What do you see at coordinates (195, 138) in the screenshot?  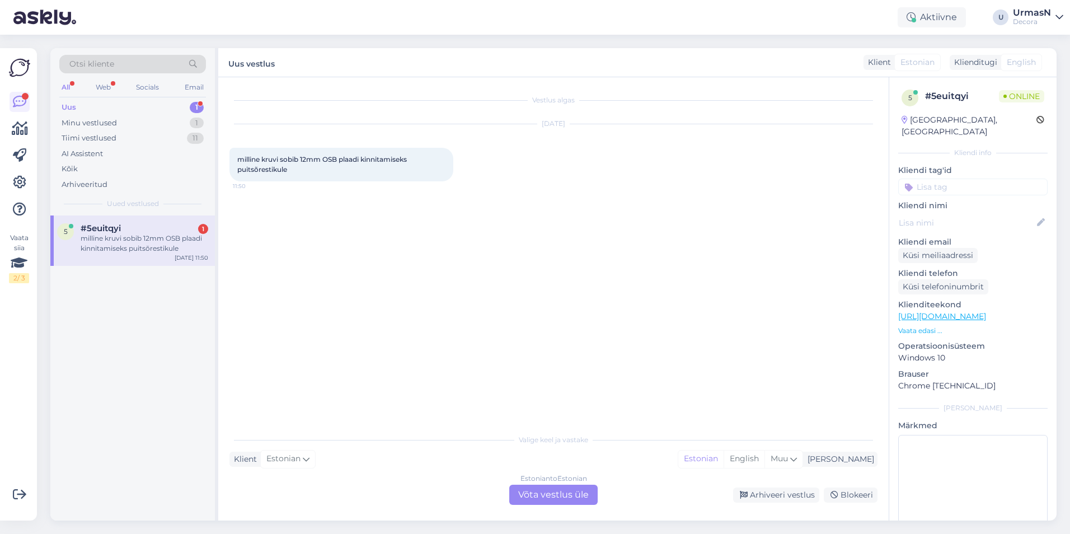 I see `div: 11` at bounding box center [195, 138].